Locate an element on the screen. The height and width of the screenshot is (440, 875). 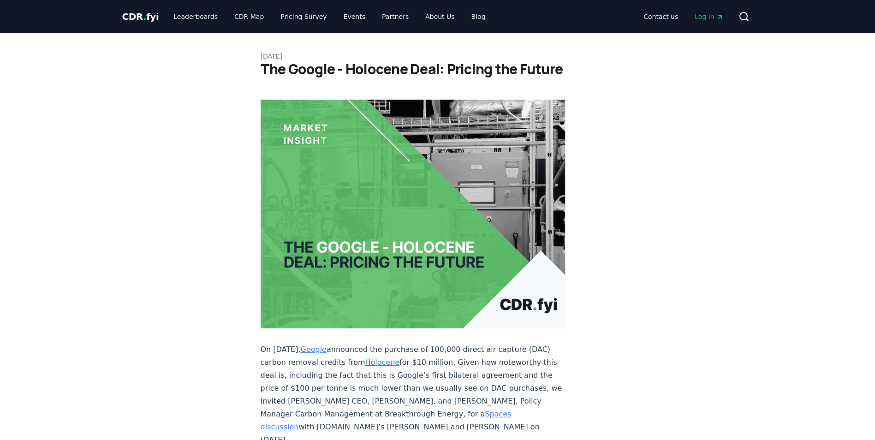
span: CDR fyi is located at coordinates (141, 17).